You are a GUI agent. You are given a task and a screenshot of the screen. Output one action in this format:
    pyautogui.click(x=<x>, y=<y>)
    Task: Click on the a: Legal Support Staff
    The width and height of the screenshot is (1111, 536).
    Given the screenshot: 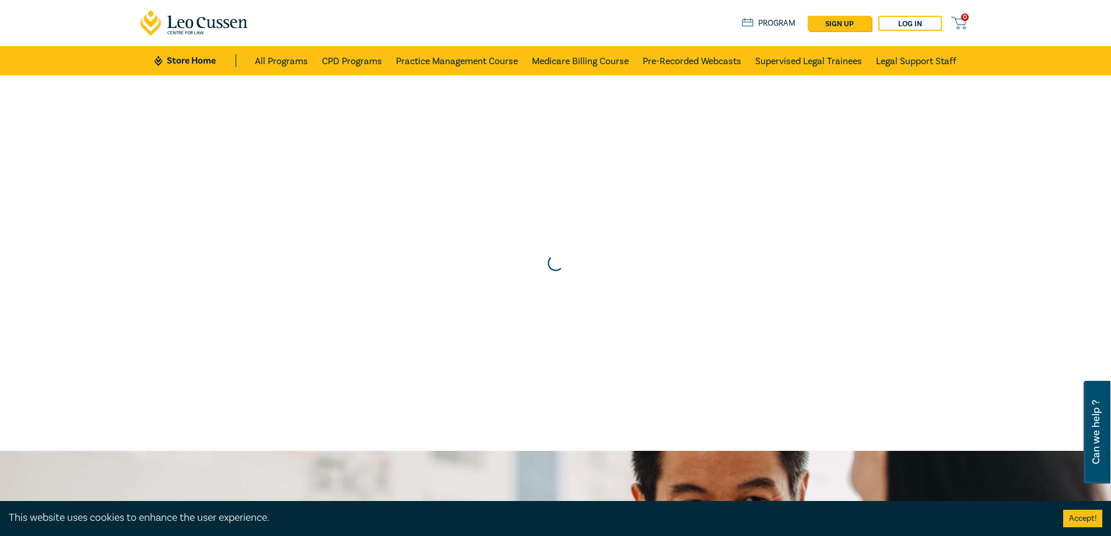 What is the action you would take?
    pyautogui.click(x=916, y=61)
    